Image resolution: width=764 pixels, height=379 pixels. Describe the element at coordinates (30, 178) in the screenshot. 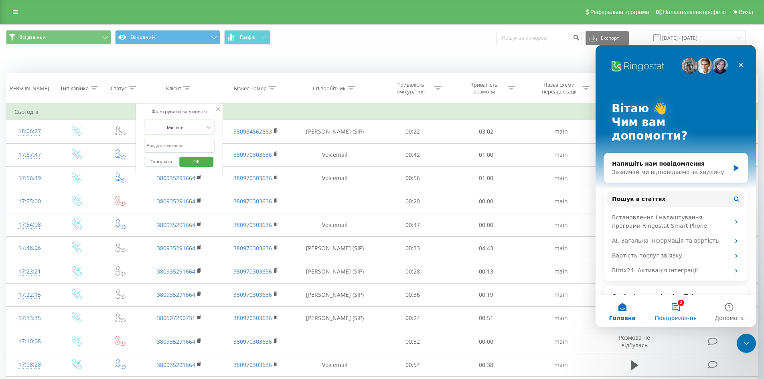

I see `div: 17:56:49` at that location.